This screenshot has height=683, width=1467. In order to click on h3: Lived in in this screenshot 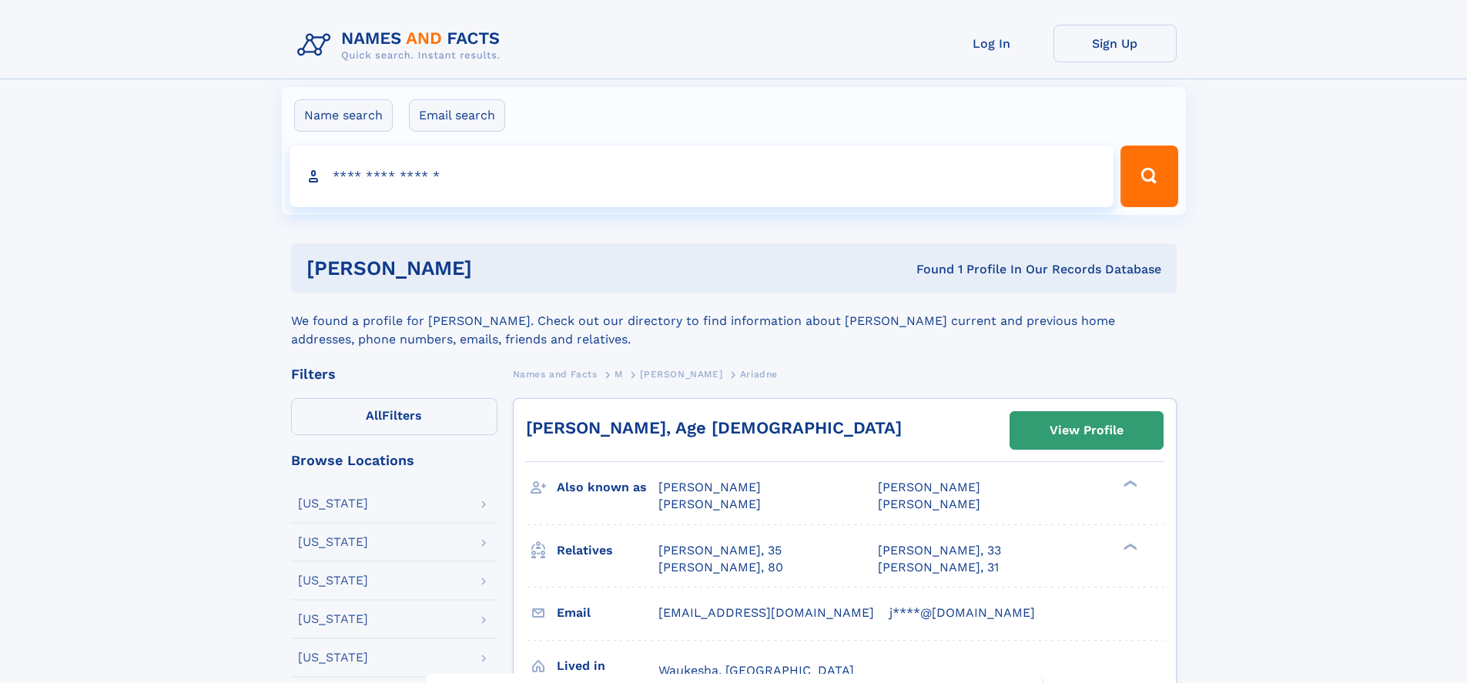, I will do `click(608, 666)`.